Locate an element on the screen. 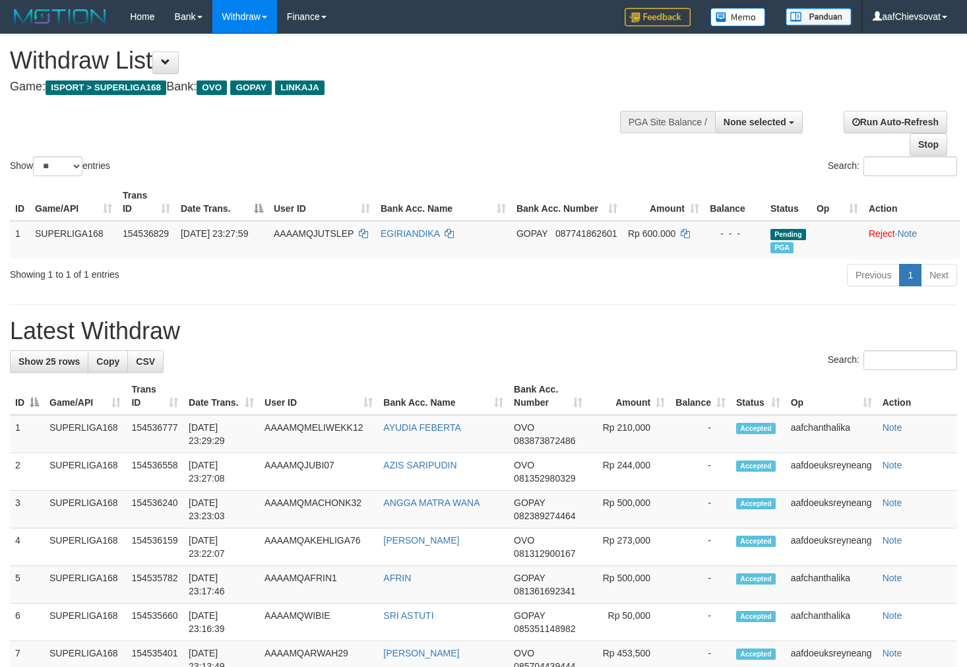 The height and width of the screenshot is (667, 967). a: Next is located at coordinates (938, 275).